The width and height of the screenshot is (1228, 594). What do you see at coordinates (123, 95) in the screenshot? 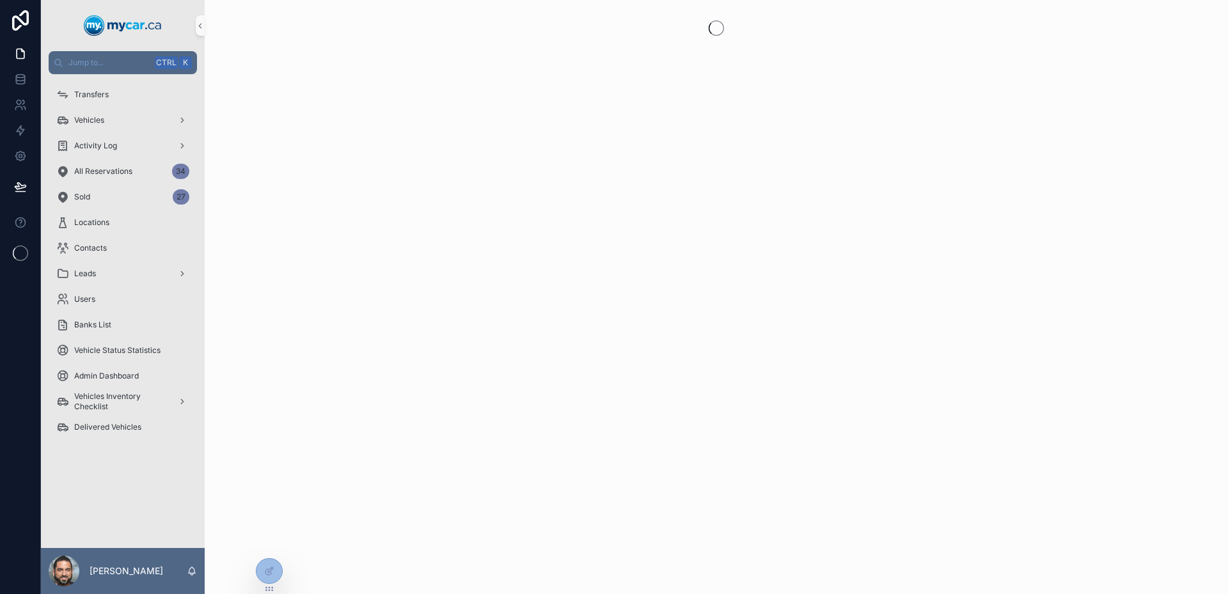
I see `a: Transfers` at bounding box center [123, 95].